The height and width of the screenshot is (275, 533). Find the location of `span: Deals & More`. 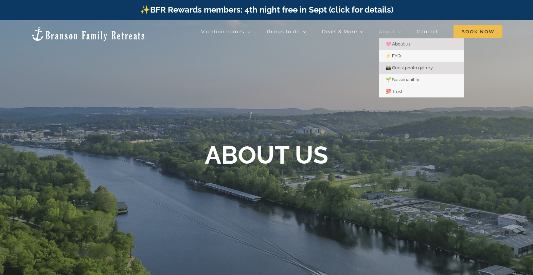

span: Deals & More is located at coordinates (340, 32).